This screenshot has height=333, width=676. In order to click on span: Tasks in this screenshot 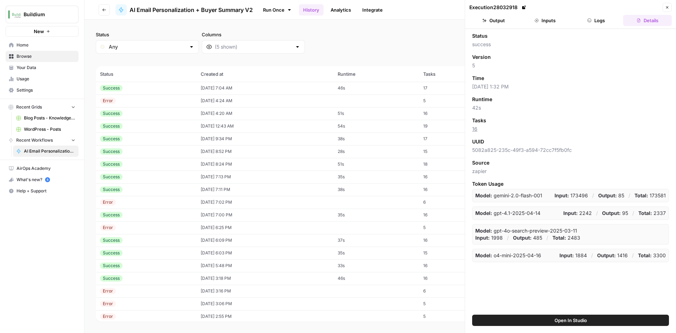, I will do `click(479, 120)`.